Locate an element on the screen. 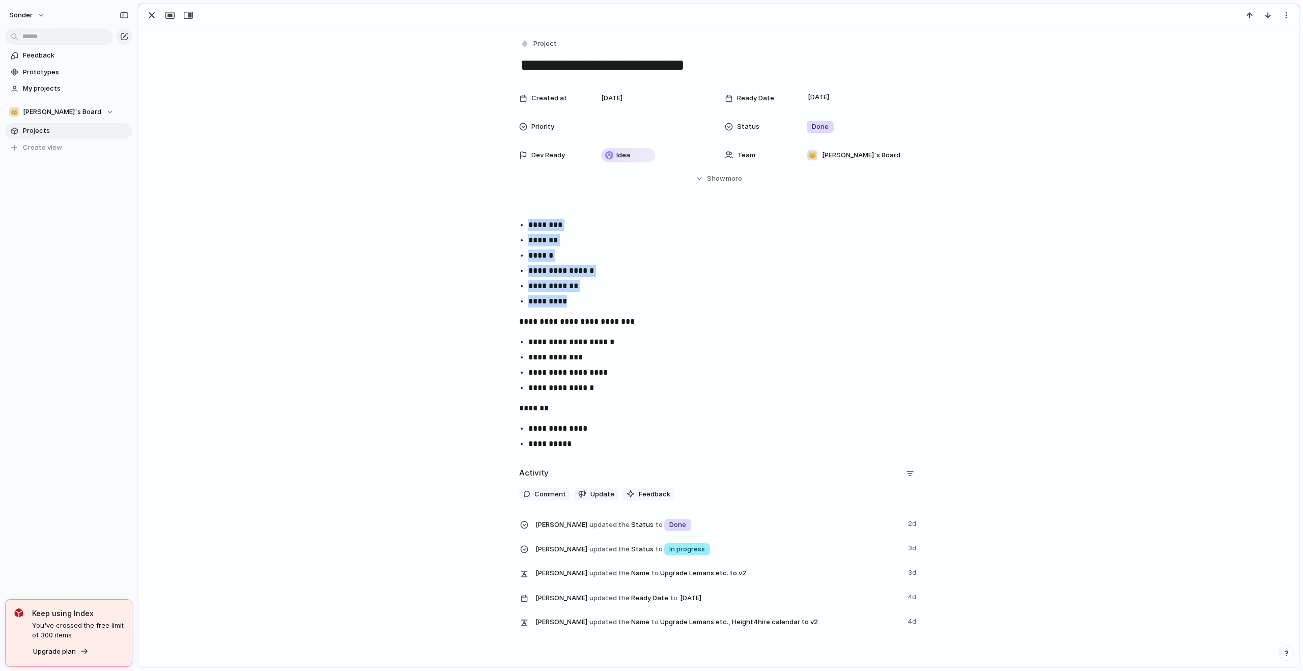 The image size is (1303, 671). span: Priority is located at coordinates (542, 127).